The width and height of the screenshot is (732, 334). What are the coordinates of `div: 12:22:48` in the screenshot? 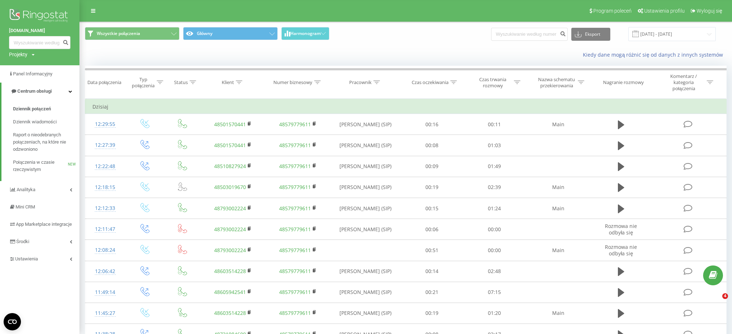 It's located at (105, 166).